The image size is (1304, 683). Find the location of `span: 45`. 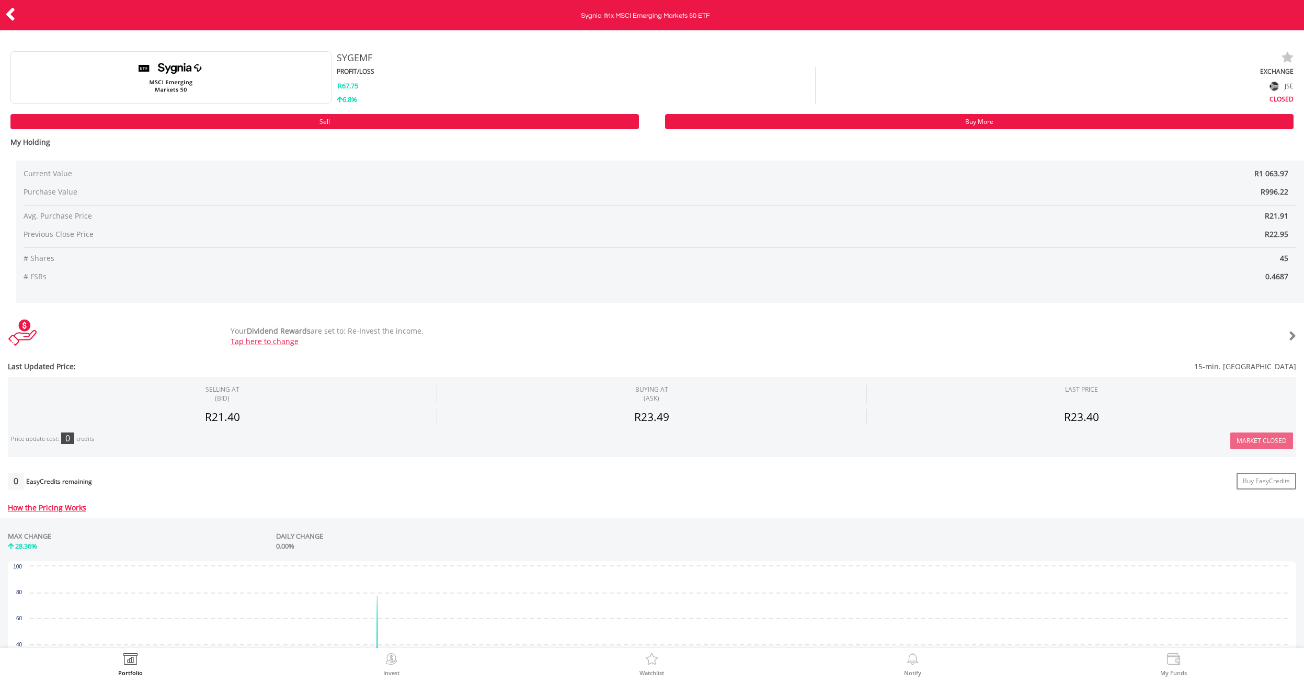

span: 45 is located at coordinates (977, 258).